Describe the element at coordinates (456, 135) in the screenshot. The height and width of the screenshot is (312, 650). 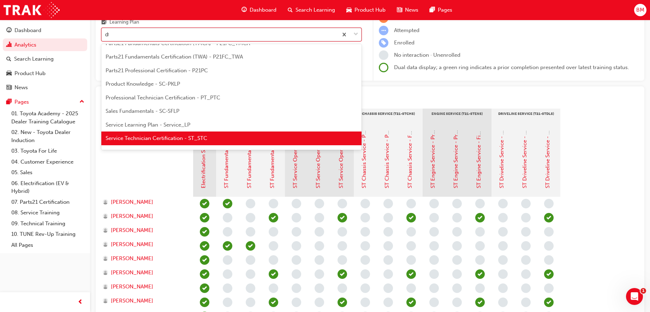
I see `a: ST Engine Service - Pre-Course Assessment` at that location.